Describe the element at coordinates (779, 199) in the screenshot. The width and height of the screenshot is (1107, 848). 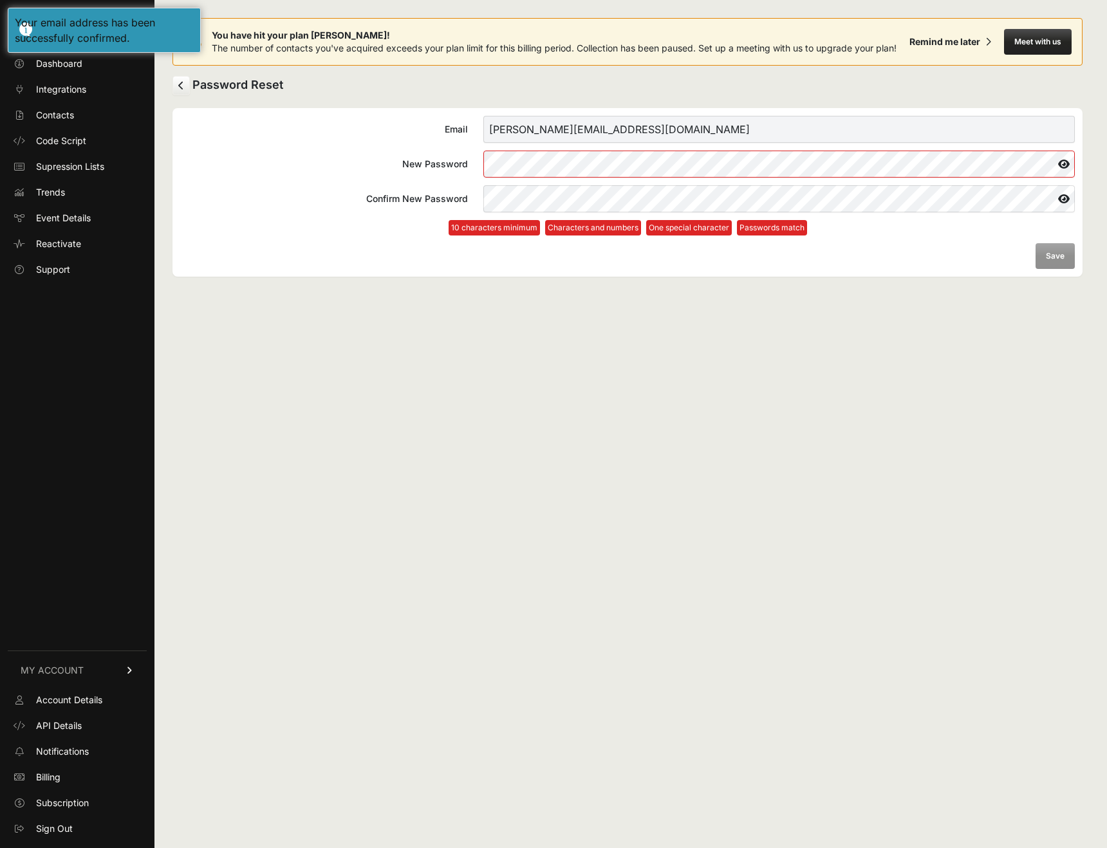
I see `input: Confirm New Password` at that location.